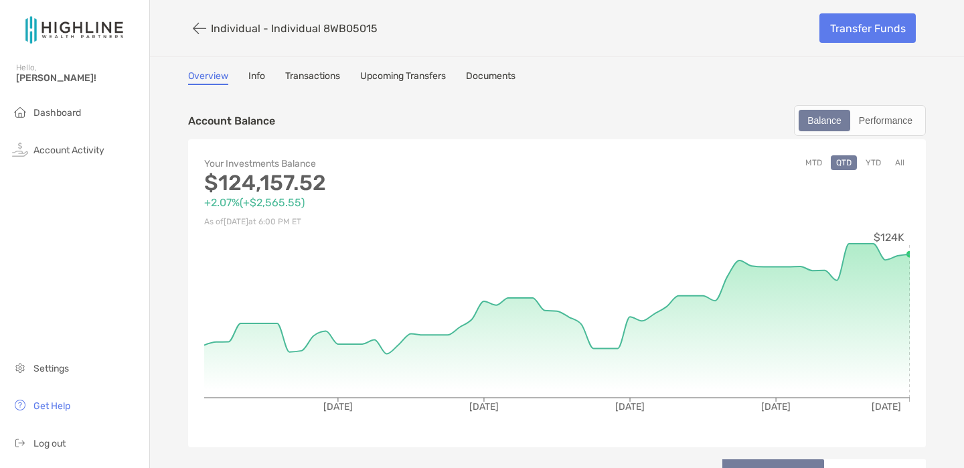  I want to click on span: Settings, so click(51, 368).